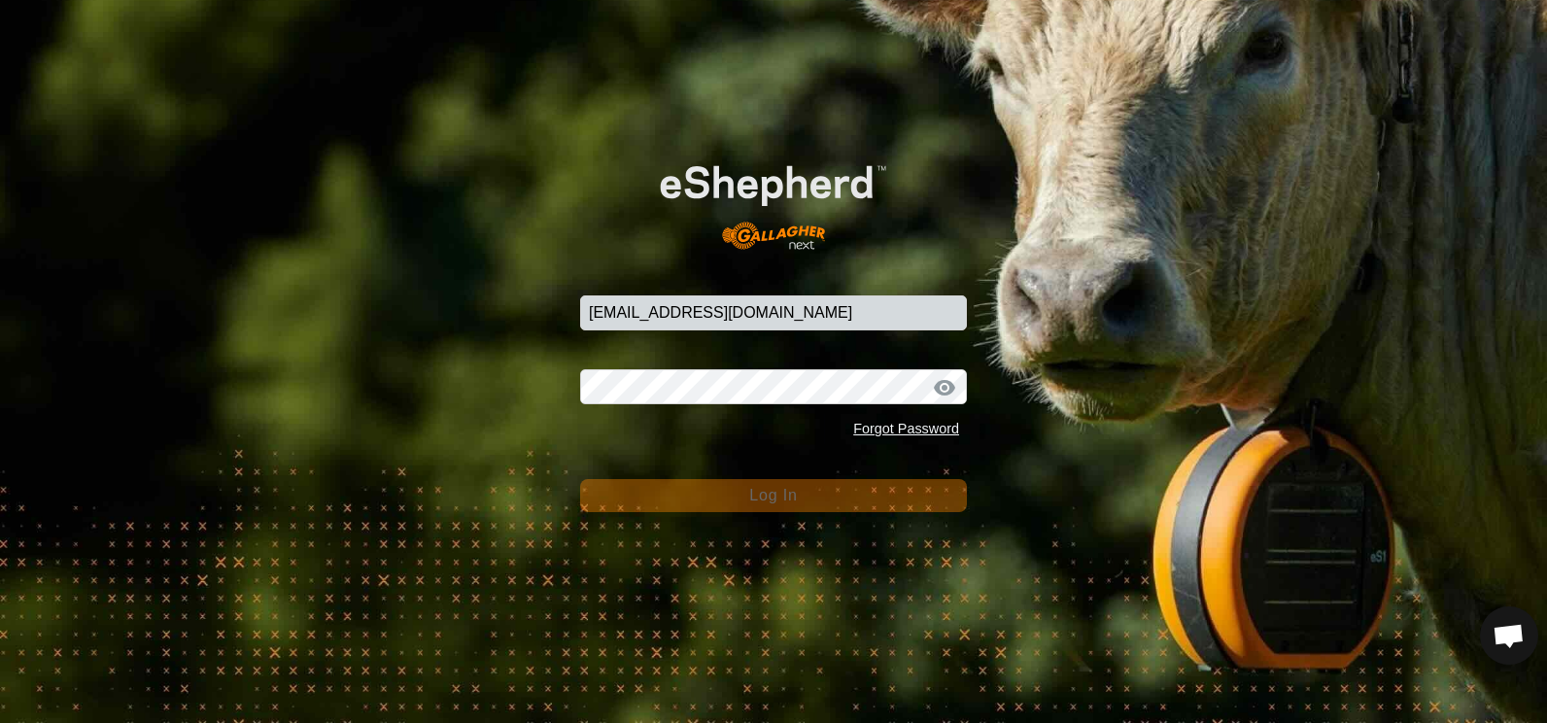 This screenshot has height=723, width=1547. Describe the element at coordinates (773, 199) in the screenshot. I see `img: E-shepherd Logo` at that location.